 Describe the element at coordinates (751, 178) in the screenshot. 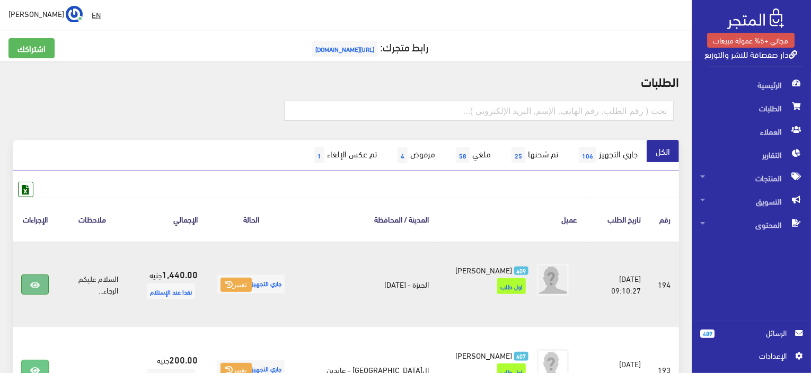

I see `a: المنتجات` at that location.